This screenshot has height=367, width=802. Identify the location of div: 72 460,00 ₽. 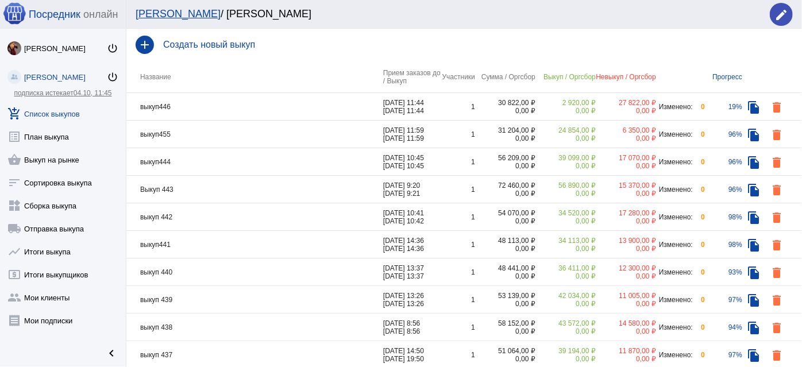
(505, 186).